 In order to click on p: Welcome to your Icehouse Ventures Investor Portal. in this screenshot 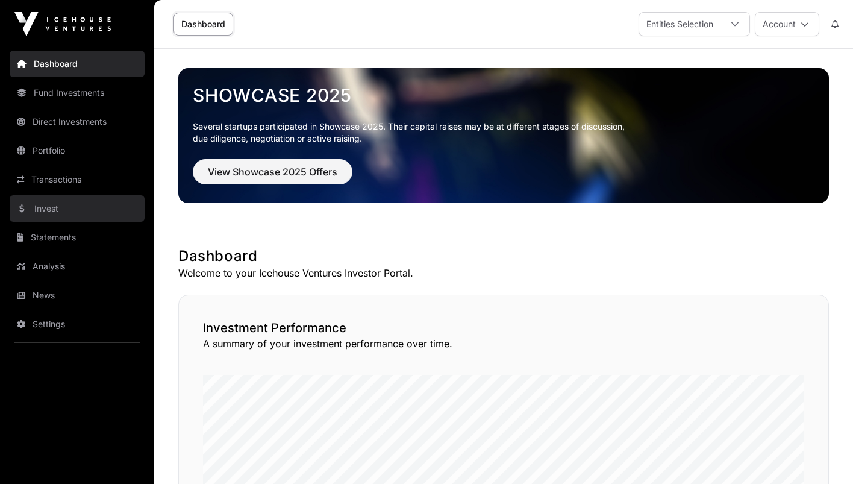, I will do `click(504, 273)`.